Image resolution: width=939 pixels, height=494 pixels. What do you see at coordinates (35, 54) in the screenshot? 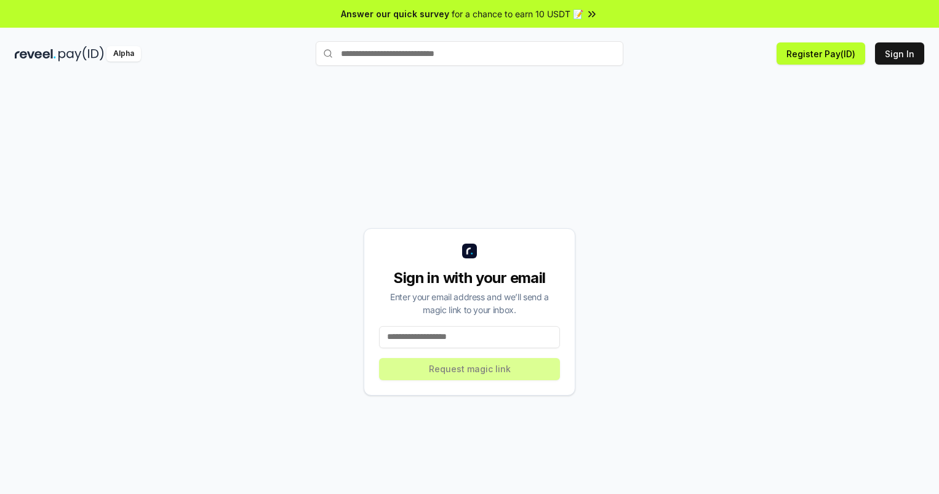
I see `img: reveel_dark` at bounding box center [35, 54].